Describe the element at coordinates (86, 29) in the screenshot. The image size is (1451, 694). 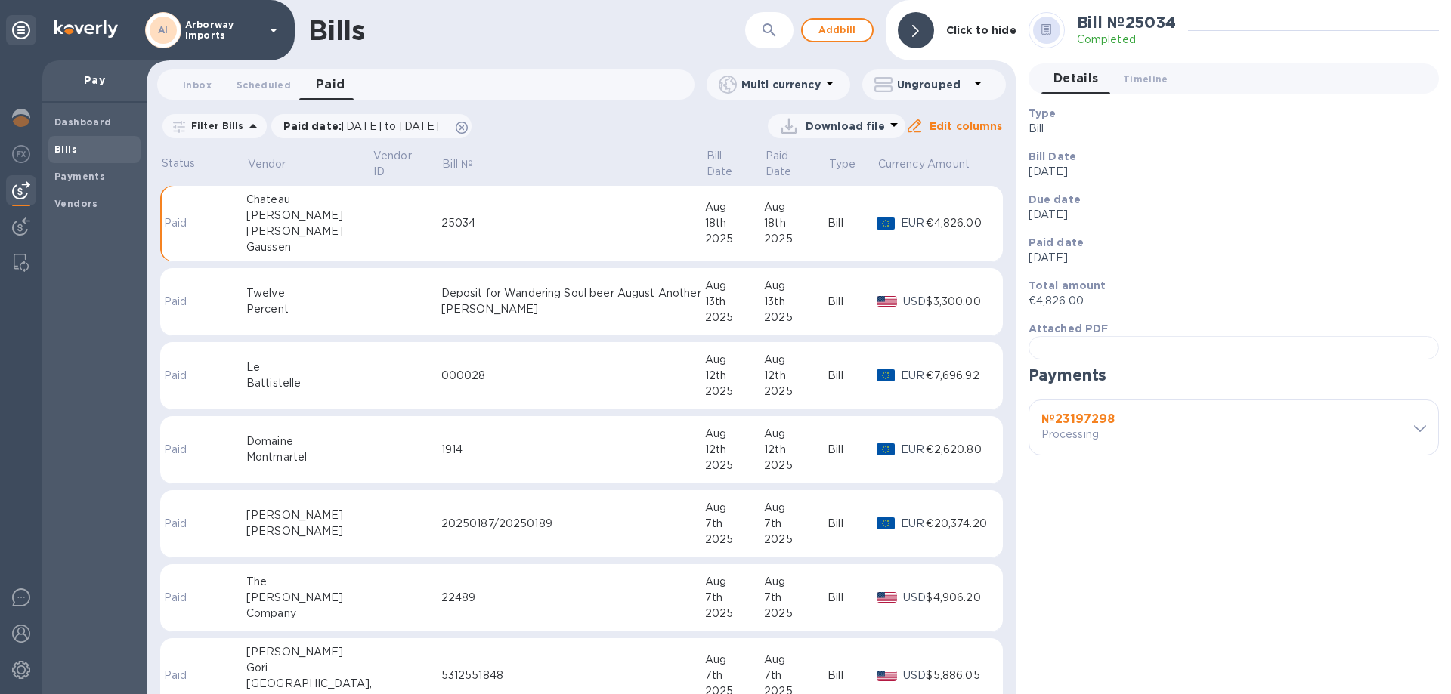
I see `img: Logo` at that location.